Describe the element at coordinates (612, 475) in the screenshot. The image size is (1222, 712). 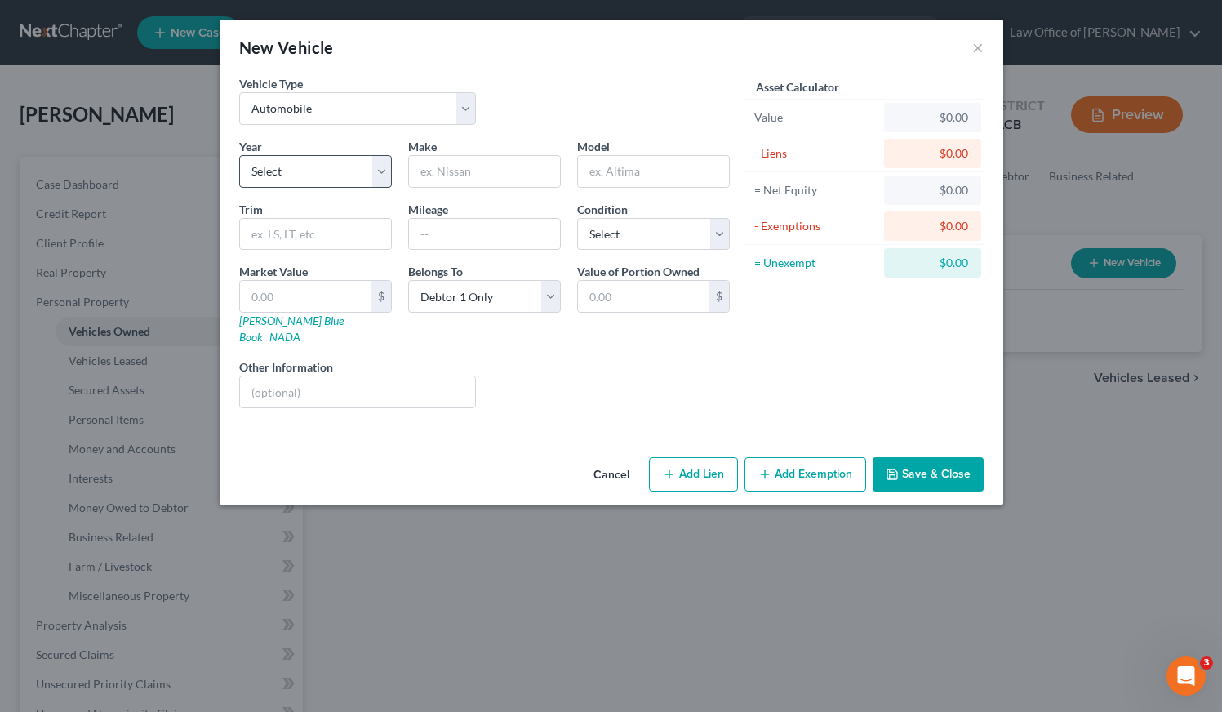
I see `button: Cancel` at that location.